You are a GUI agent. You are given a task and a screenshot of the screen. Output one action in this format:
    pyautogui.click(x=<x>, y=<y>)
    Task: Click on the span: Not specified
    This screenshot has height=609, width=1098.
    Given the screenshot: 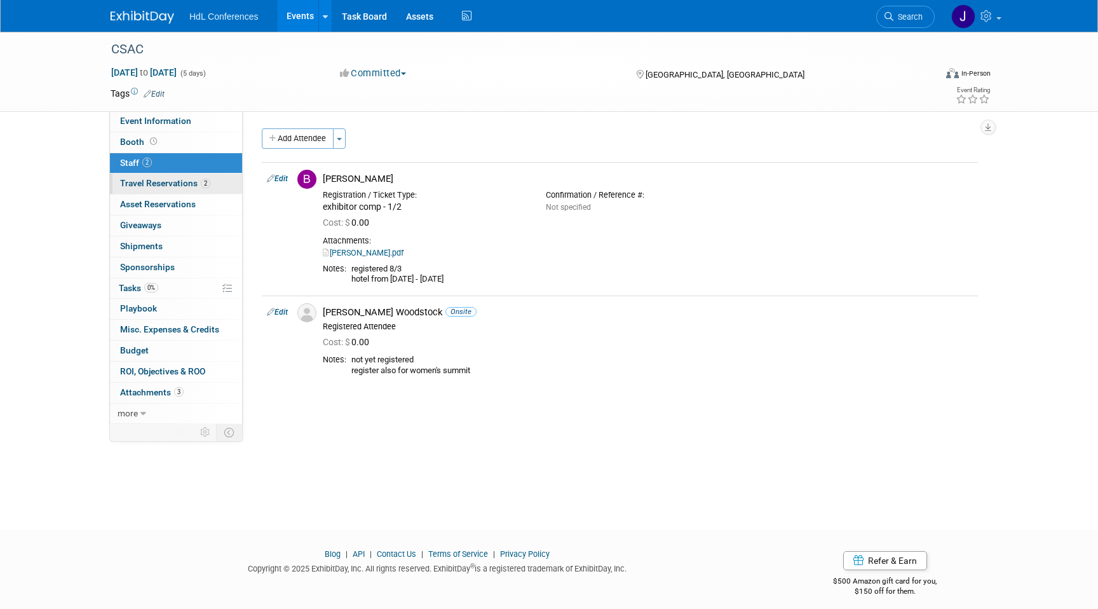 What is the action you would take?
    pyautogui.click(x=568, y=207)
    